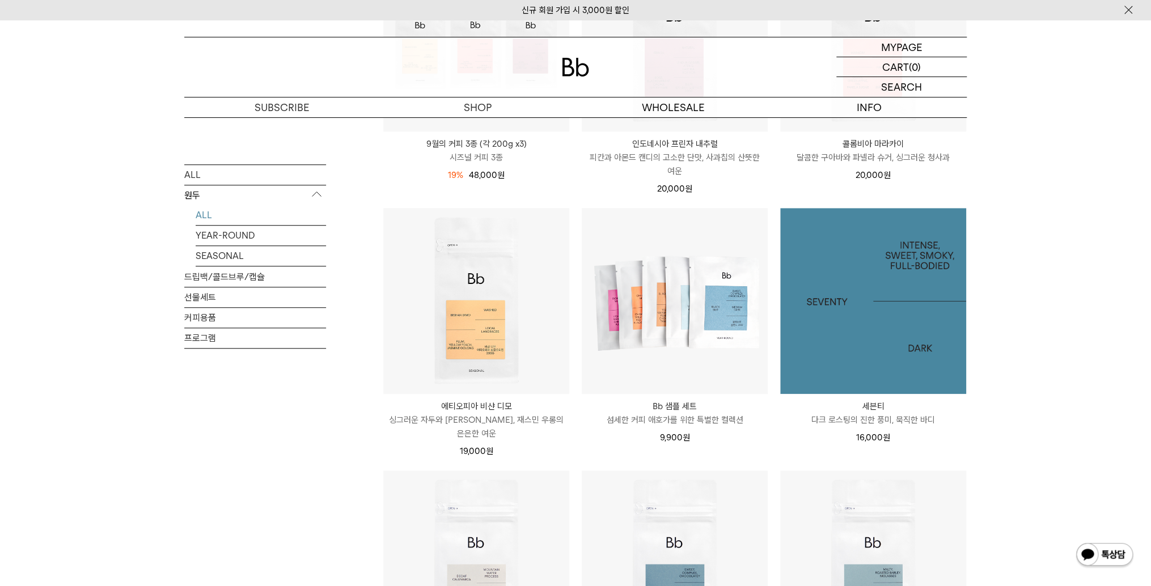 The width and height of the screenshot is (1151, 586). What do you see at coordinates (476, 301) in the screenshot?
I see `a: 에티오피아 비샨 디모` at bounding box center [476, 301].